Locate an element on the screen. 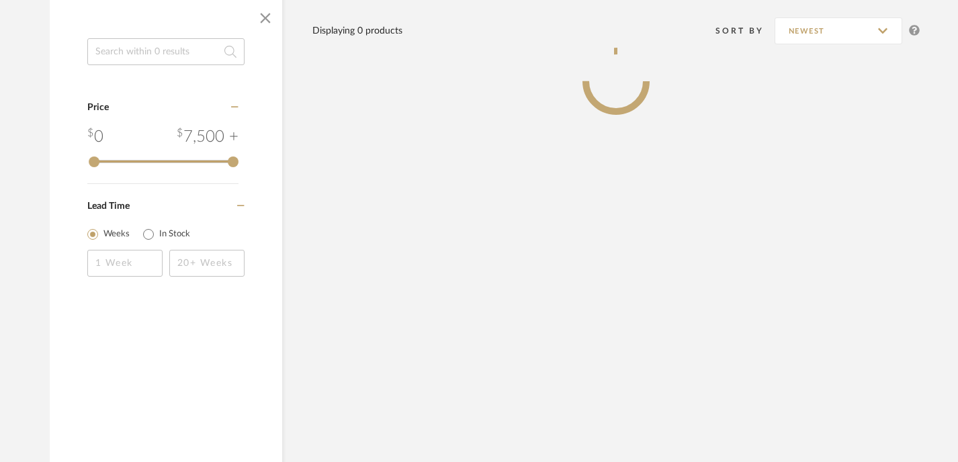  label: Weeks is located at coordinates (116, 234).